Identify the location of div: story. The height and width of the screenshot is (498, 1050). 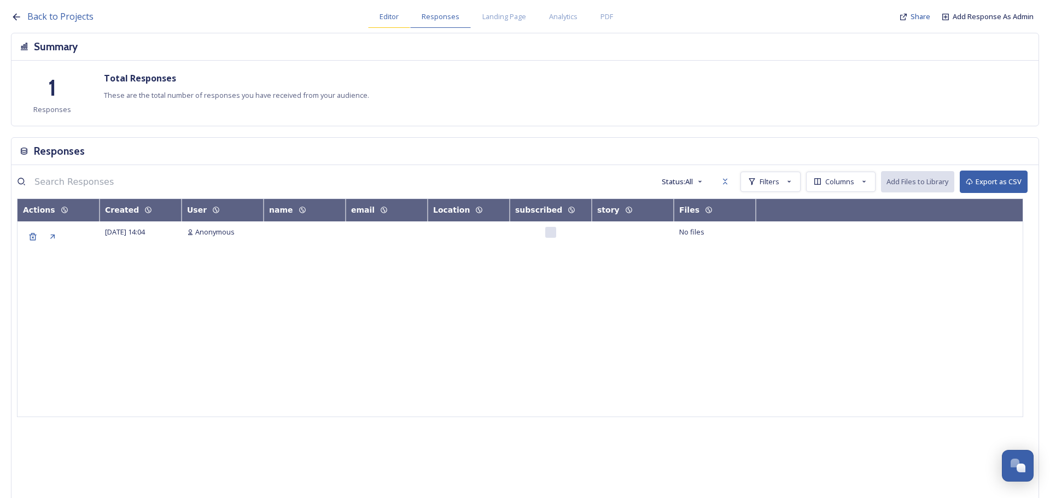
(608, 210).